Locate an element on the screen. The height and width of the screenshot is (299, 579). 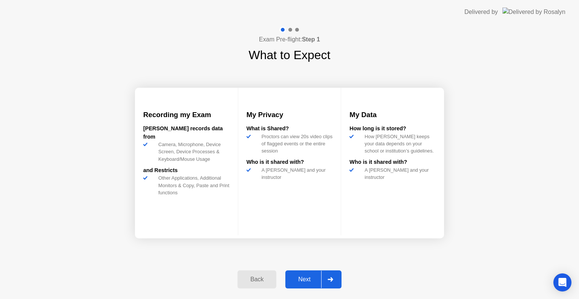
div: Open Intercom Messenger is located at coordinates (562, 283).